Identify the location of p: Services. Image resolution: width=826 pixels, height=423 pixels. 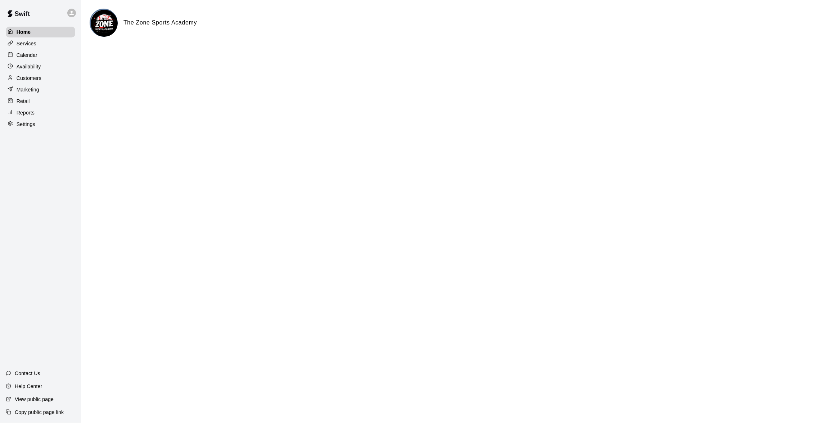
(26, 44).